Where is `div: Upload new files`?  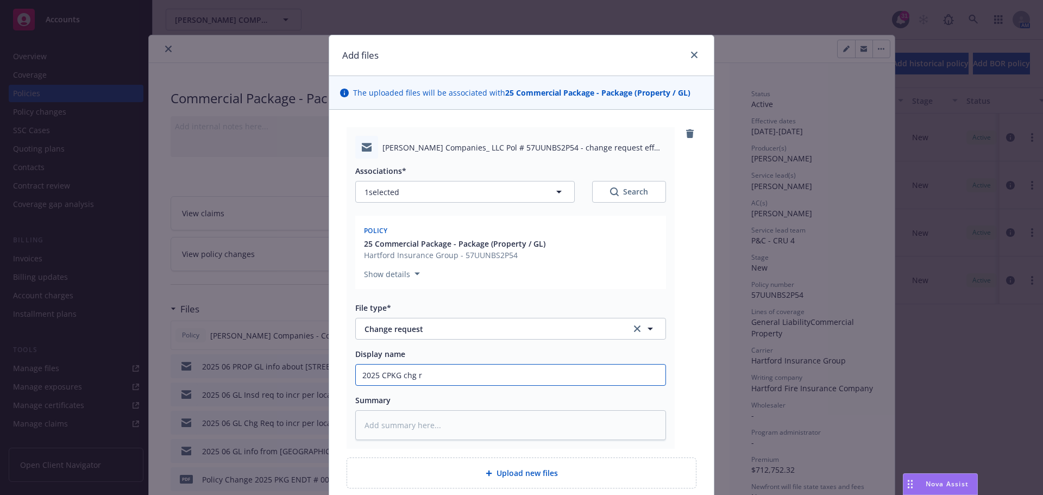
div: Upload new files is located at coordinates (521, 473).